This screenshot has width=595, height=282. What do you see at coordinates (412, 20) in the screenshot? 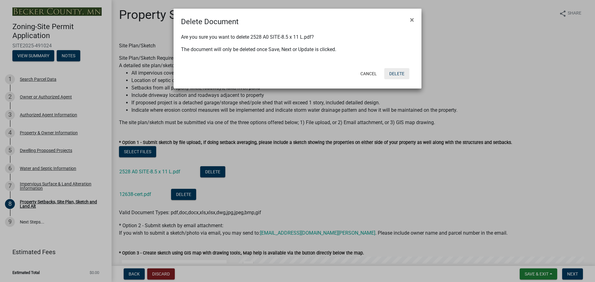
I see `button: Close` at bounding box center [412, 20].